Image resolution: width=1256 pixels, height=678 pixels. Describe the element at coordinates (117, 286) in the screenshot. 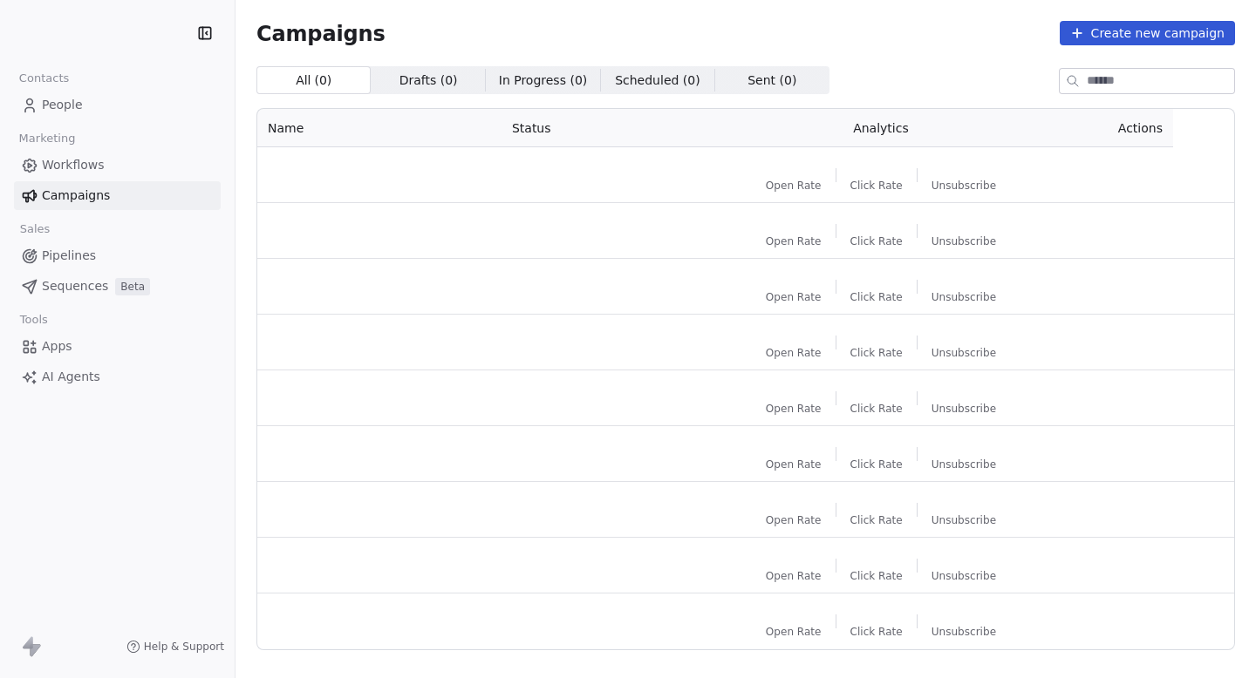

I see `a: SequencesBeta` at that location.